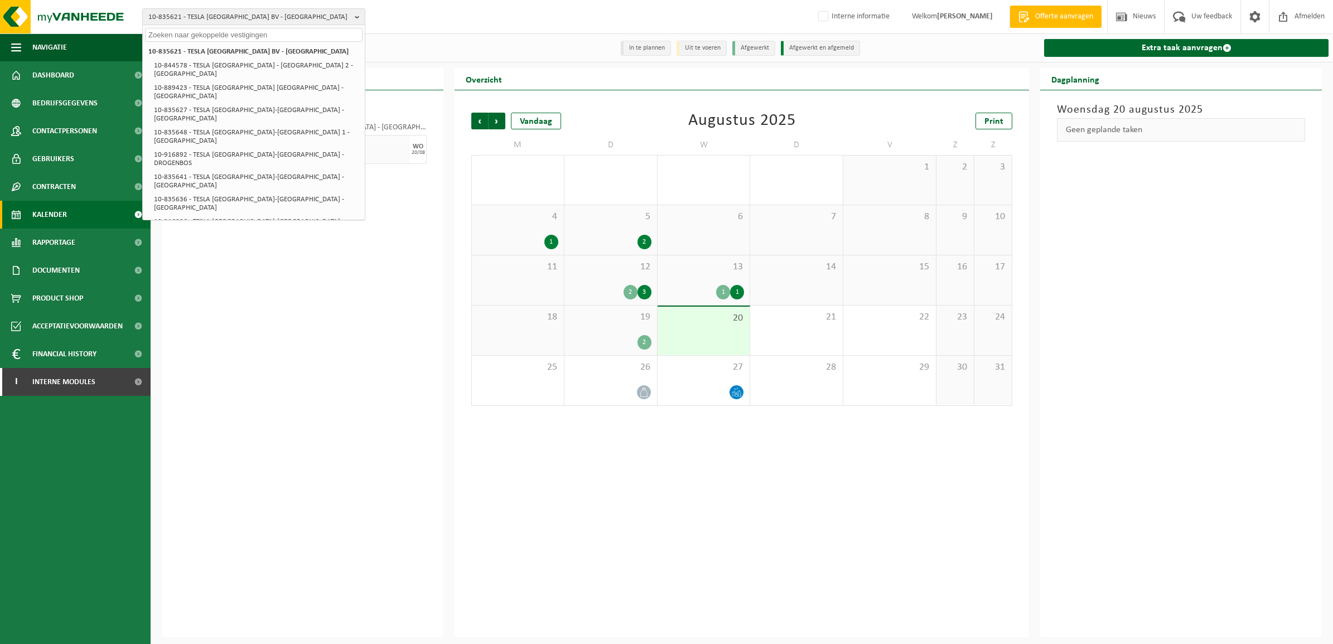 The width and height of the screenshot is (1333, 644). Describe the element at coordinates (1180, 130) in the screenshot. I see `div: Geen geplande taken` at that location.